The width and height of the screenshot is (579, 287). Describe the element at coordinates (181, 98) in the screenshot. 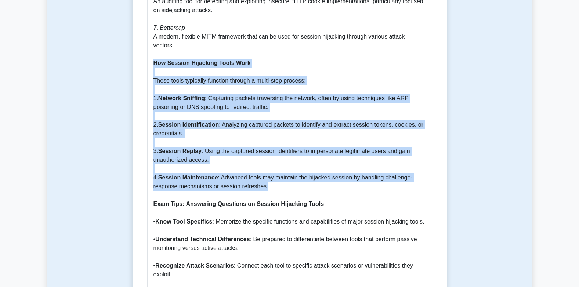

I see `b: Network Sniffing` at that location.